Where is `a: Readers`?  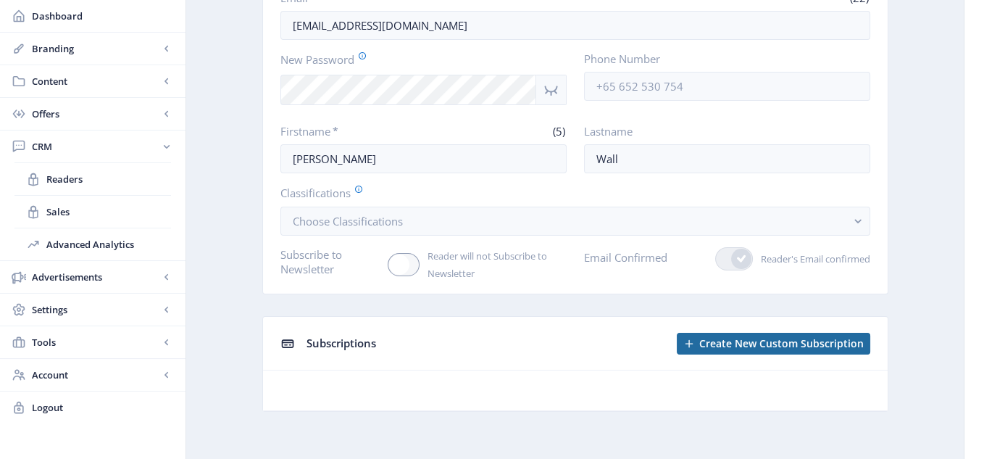 a: Readers is located at coordinates (93, 179).